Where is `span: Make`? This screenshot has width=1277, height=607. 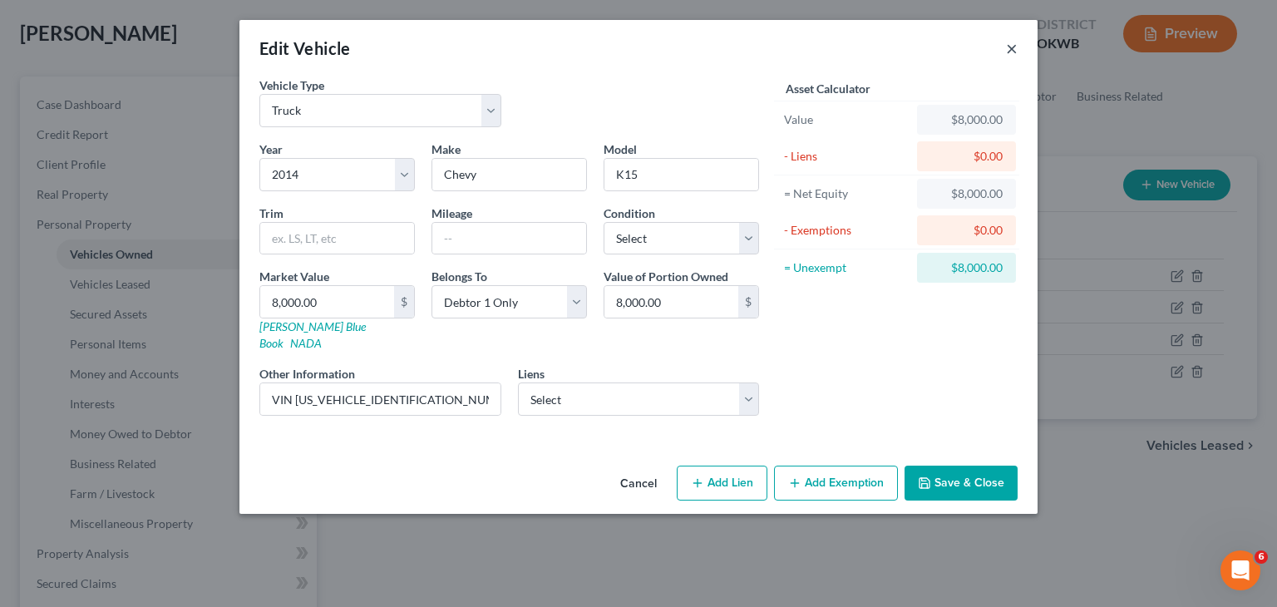 span: Make is located at coordinates (446, 149).